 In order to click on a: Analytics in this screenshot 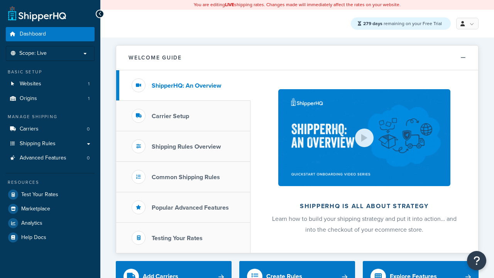, I will do `click(50, 223)`.